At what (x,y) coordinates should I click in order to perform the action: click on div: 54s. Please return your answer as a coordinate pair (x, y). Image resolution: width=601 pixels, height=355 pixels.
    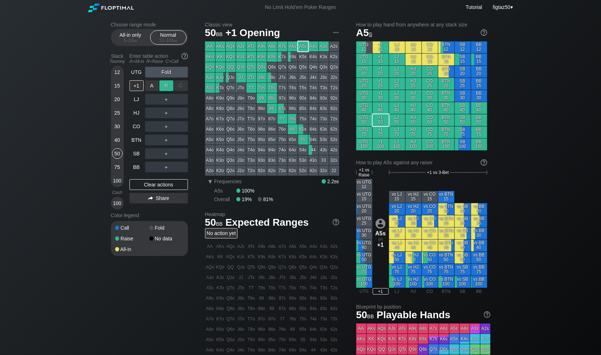
    Looking at the image, I should click on (314, 140).